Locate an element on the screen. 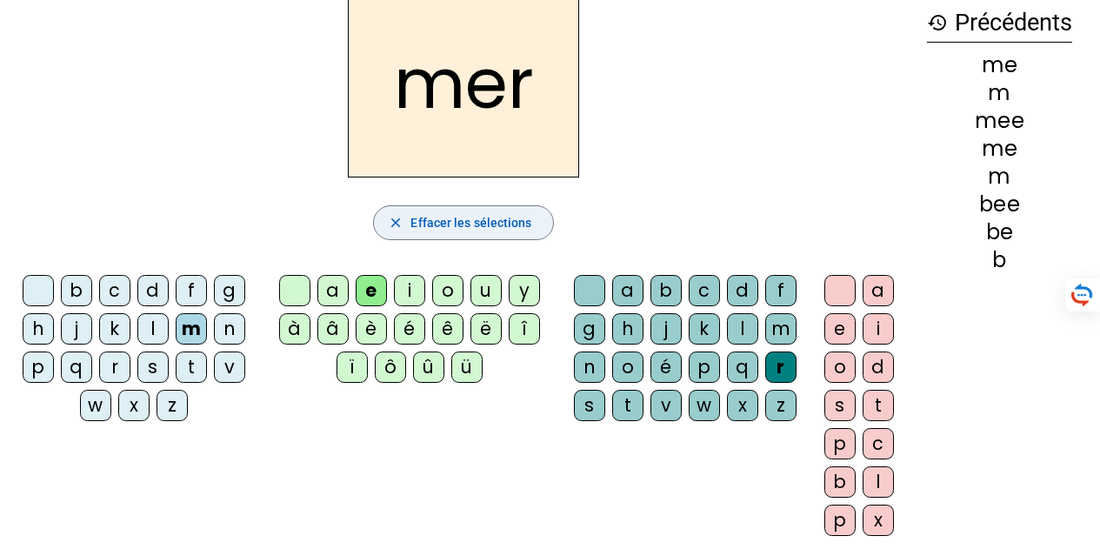 The image size is (1100, 556). div: û is located at coordinates (429, 367).